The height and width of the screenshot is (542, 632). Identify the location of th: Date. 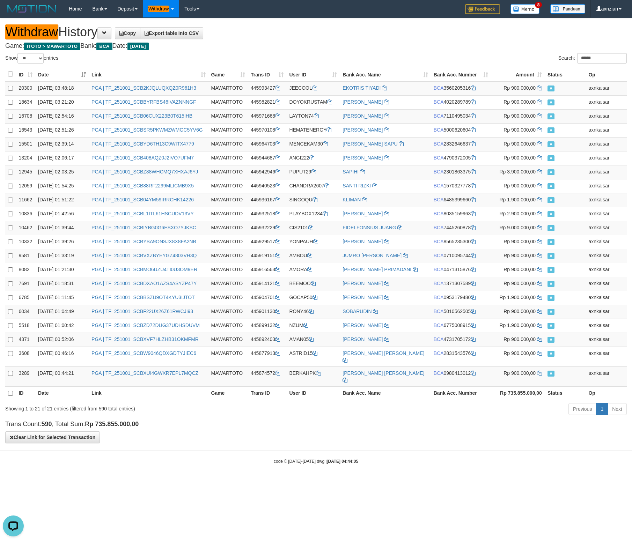
(62, 393).